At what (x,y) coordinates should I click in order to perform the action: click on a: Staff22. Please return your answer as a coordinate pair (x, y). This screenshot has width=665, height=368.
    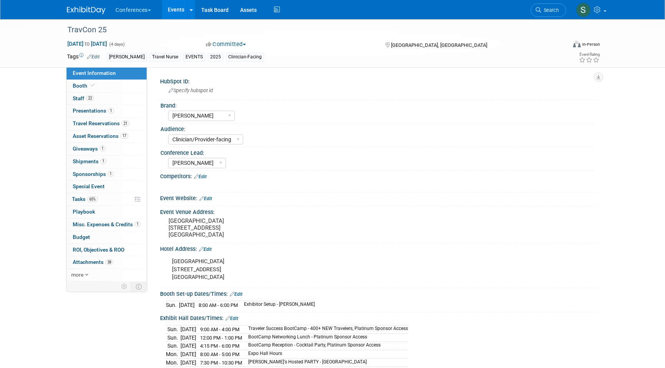
    Looking at the image, I should click on (107, 99).